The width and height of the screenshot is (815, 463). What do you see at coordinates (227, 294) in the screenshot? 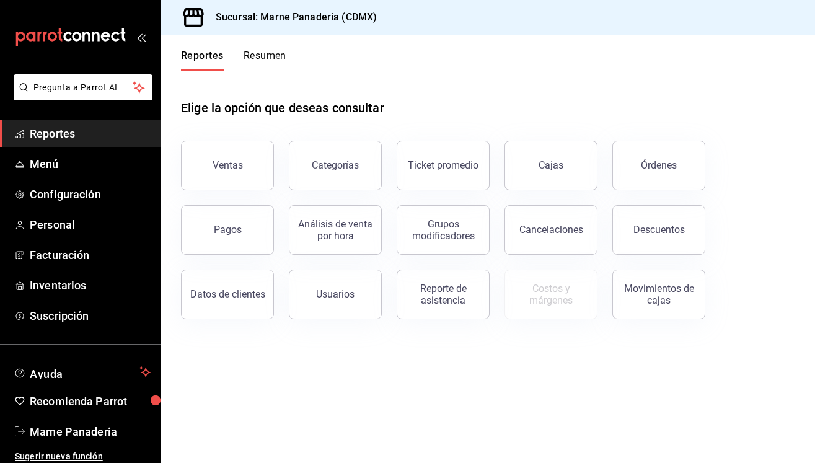
I see `div: Datos de clientes` at bounding box center [227, 294].